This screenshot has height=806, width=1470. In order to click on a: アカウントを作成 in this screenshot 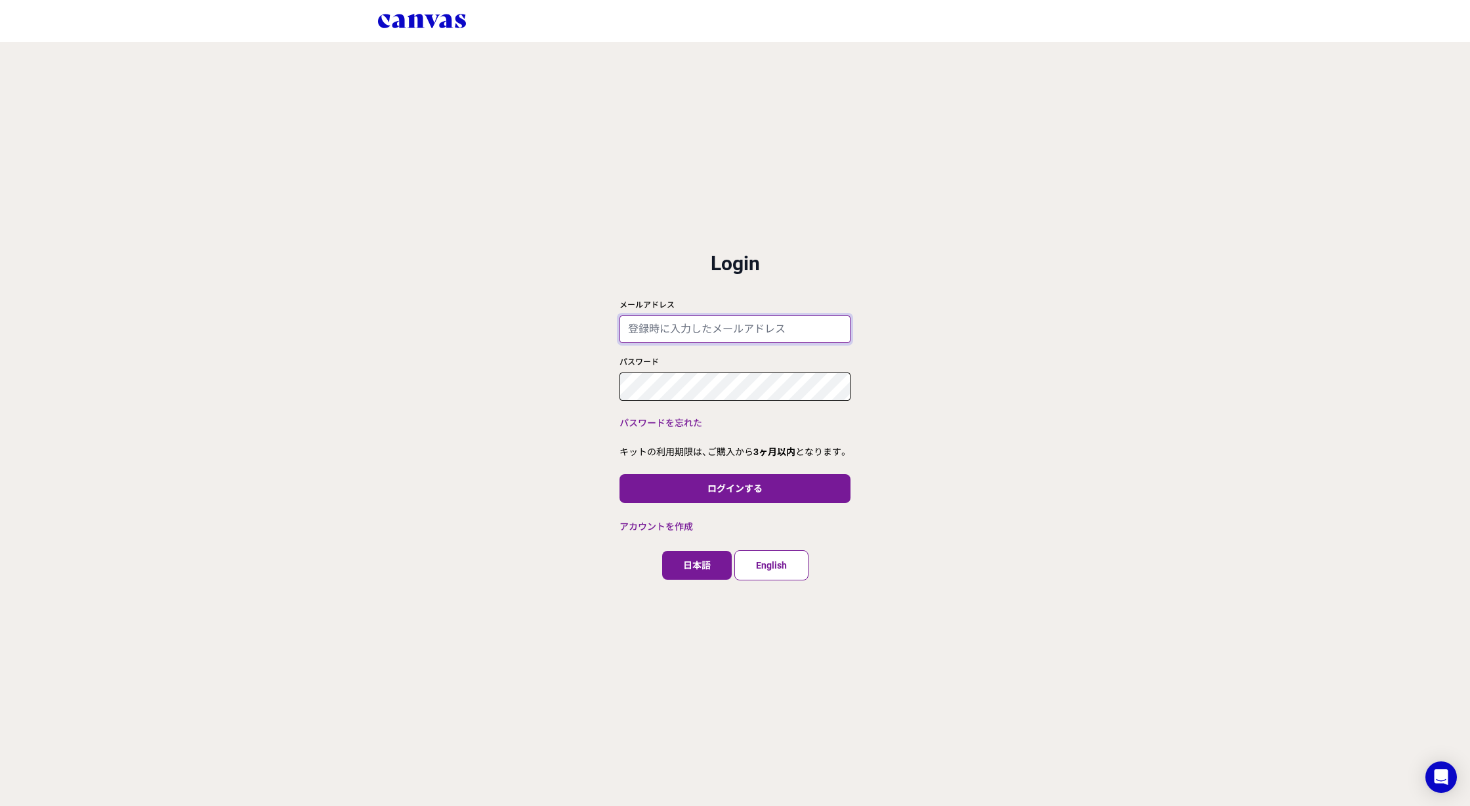, I will do `click(656, 527)`.